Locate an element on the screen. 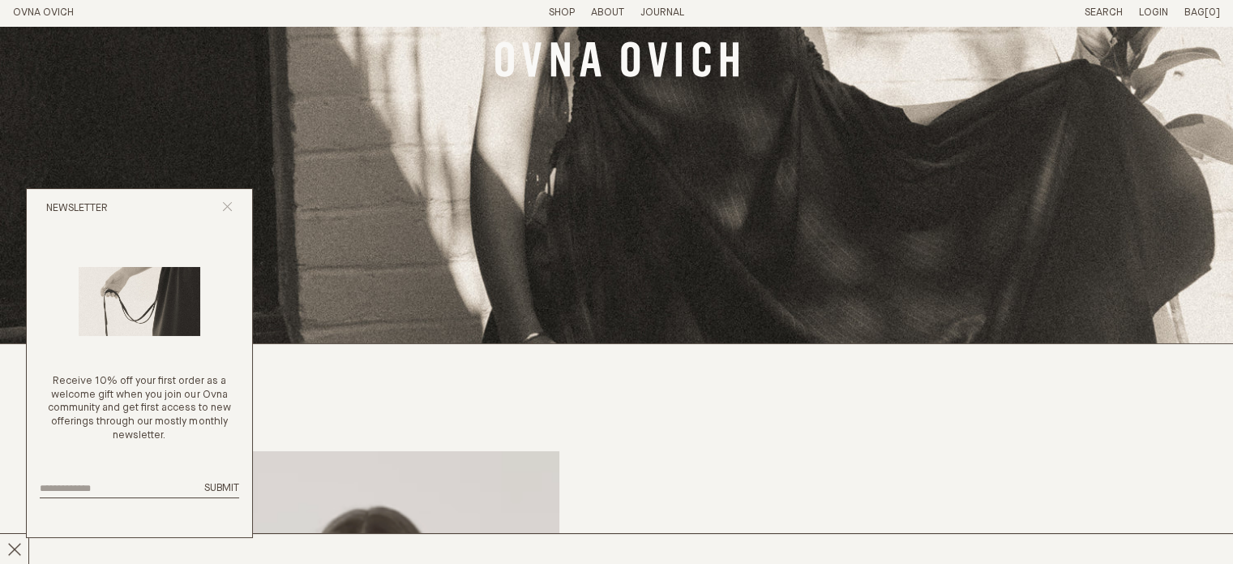 This screenshot has height=564, width=1233. a: Home is located at coordinates (43, 12).